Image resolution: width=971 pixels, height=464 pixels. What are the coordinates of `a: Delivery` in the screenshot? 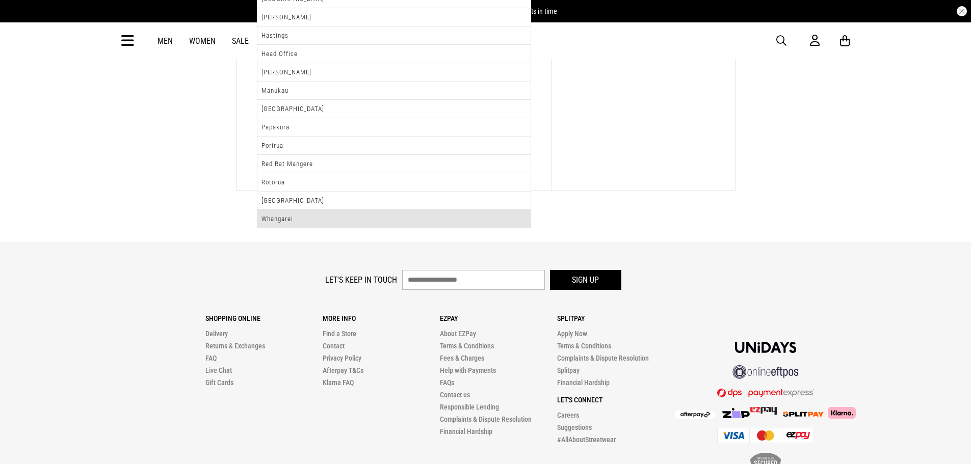 It's located at (217, 334).